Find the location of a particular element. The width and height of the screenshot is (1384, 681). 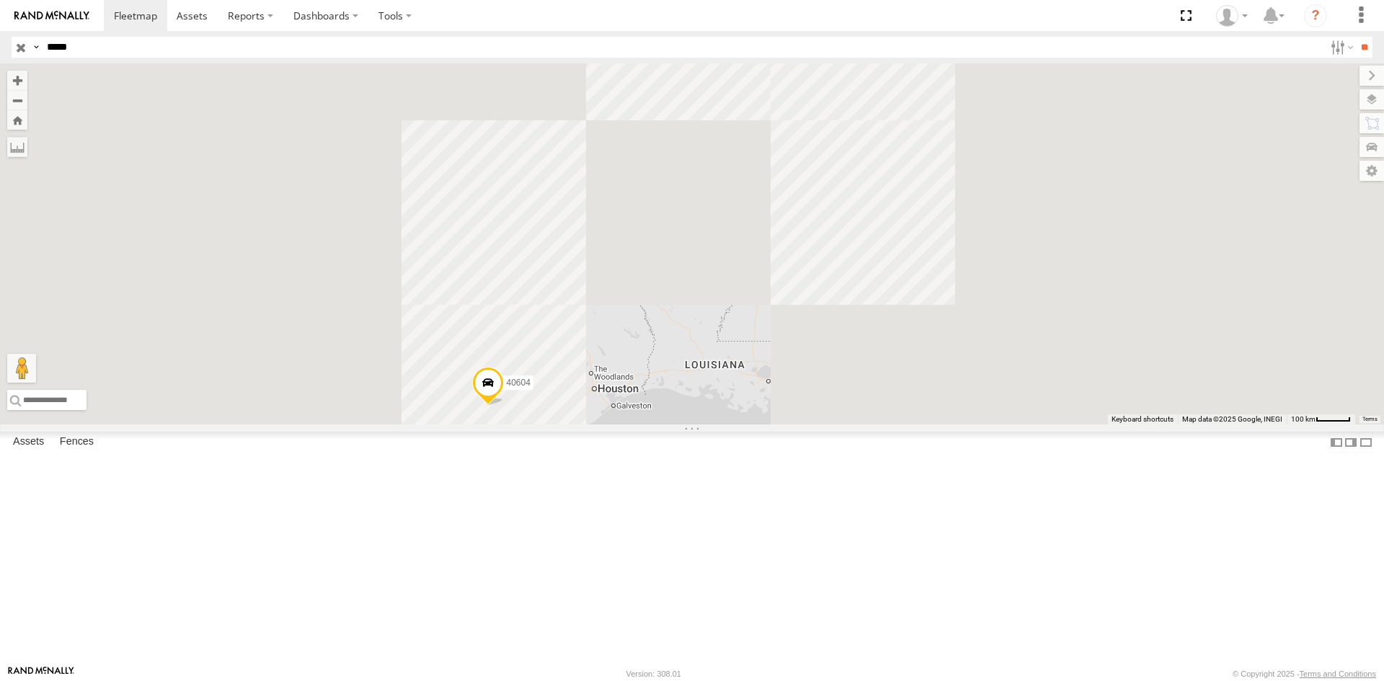

button: Keyboard shortcuts is located at coordinates (1143, 420).